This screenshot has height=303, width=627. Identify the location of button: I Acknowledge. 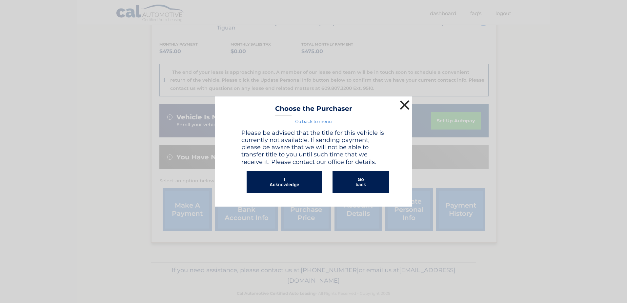
(284, 182).